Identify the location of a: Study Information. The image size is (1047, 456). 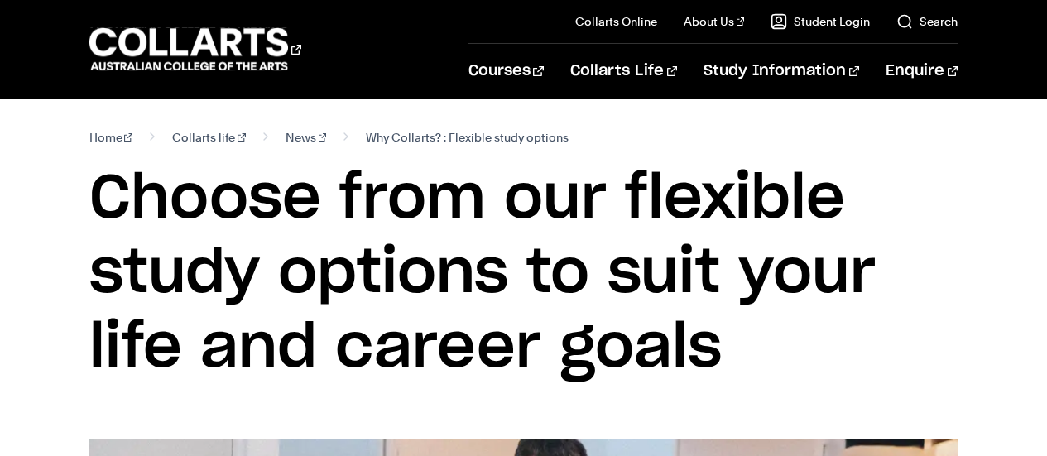
(782, 71).